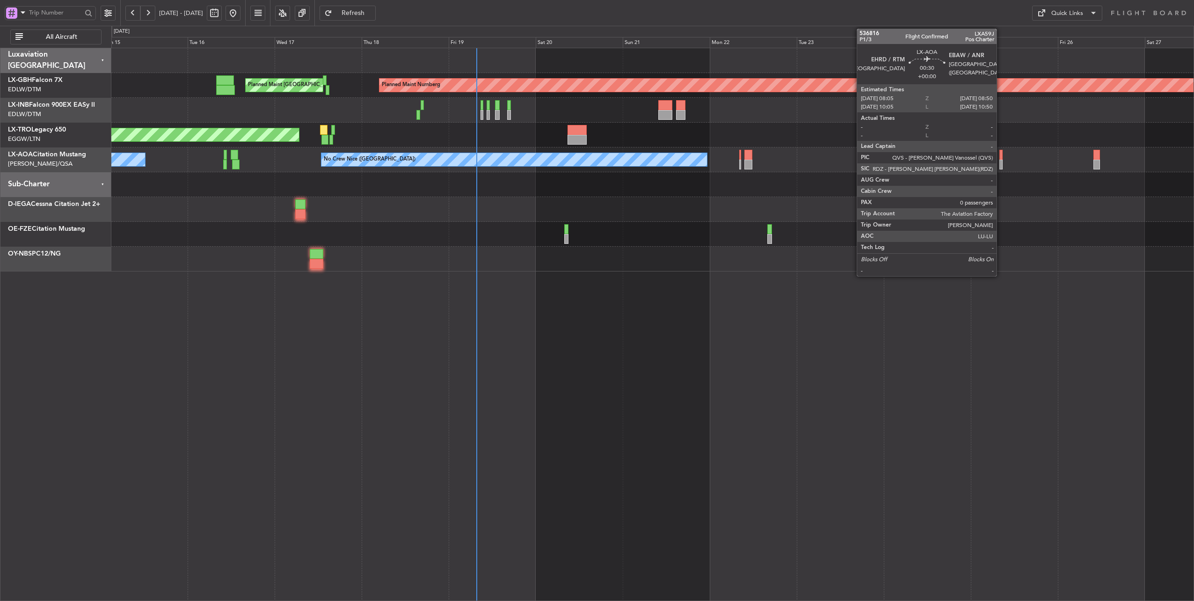  What do you see at coordinates (51, 105) in the screenshot?
I see `a: LX-INBFalcon 900EX EASy II` at bounding box center [51, 105].